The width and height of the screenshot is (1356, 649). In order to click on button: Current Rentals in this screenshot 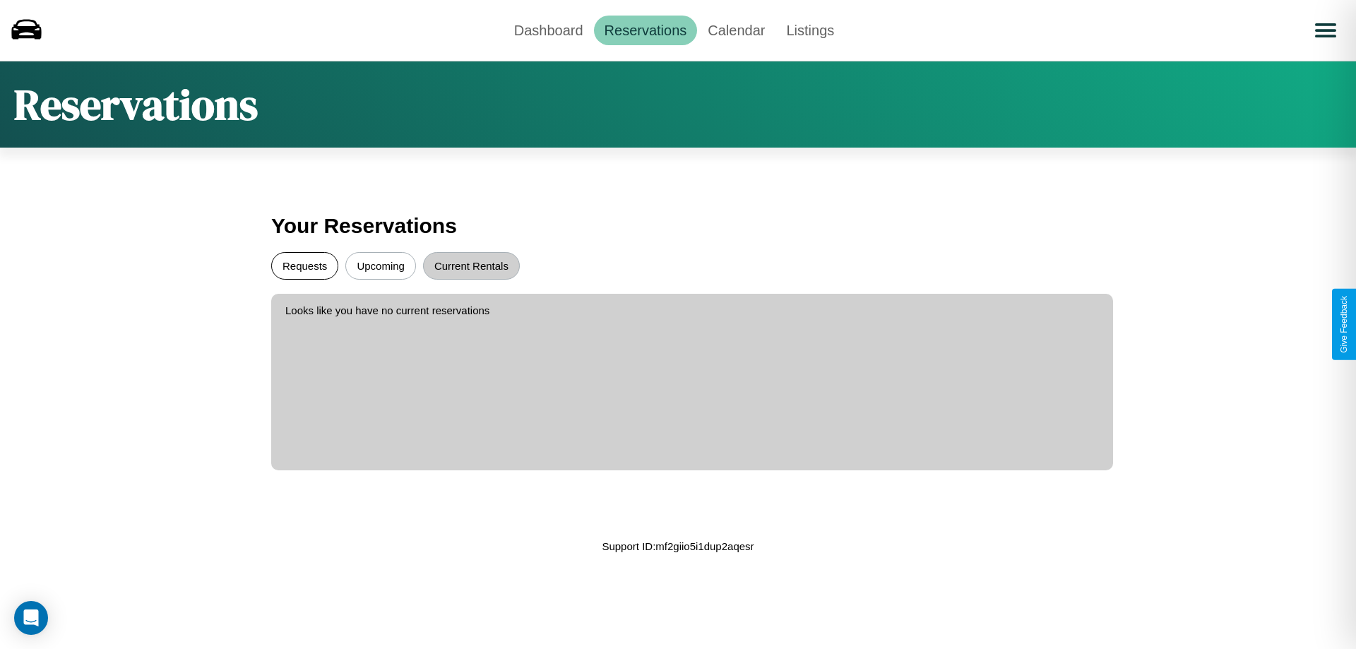, I will do `click(471, 266)`.